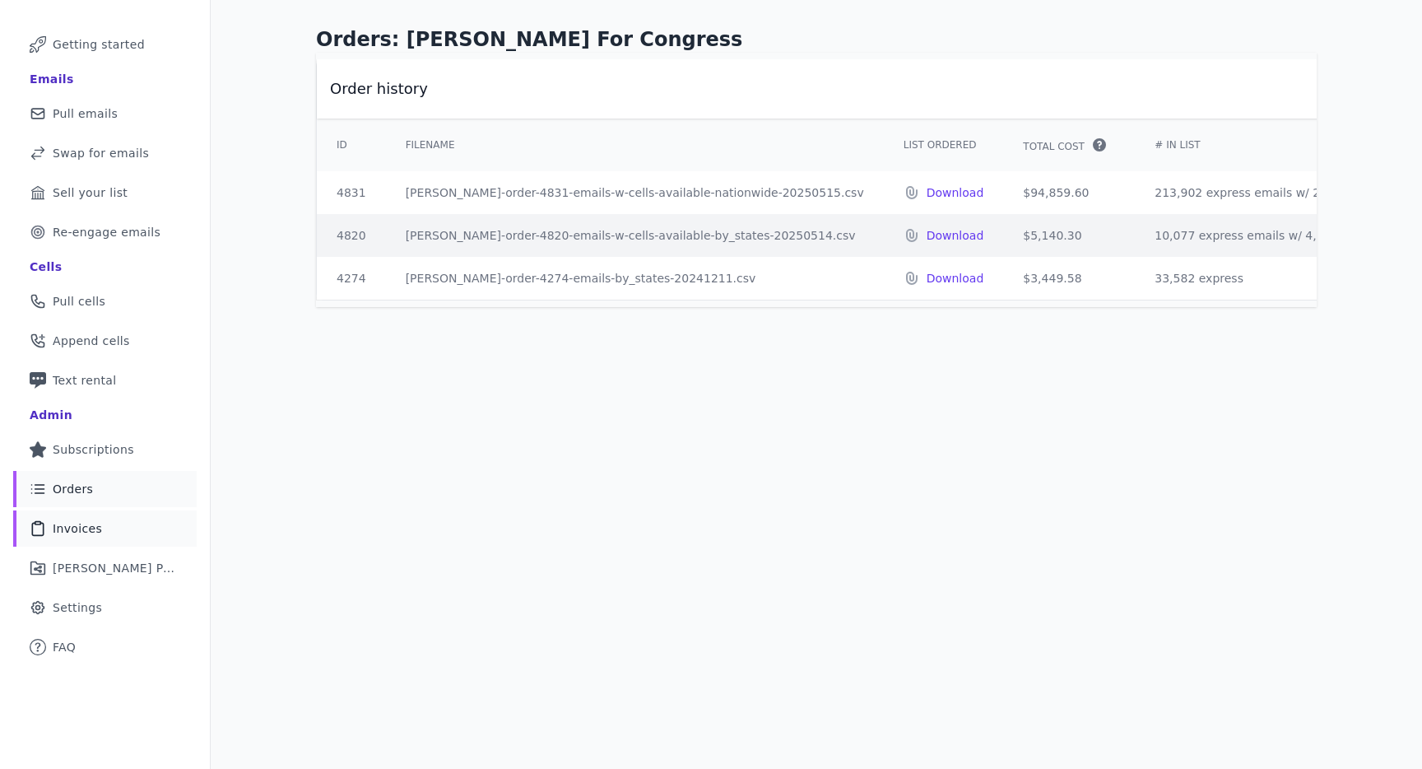 This screenshot has width=1422, height=769. I want to click on span: Re-engage emails, so click(106, 232).